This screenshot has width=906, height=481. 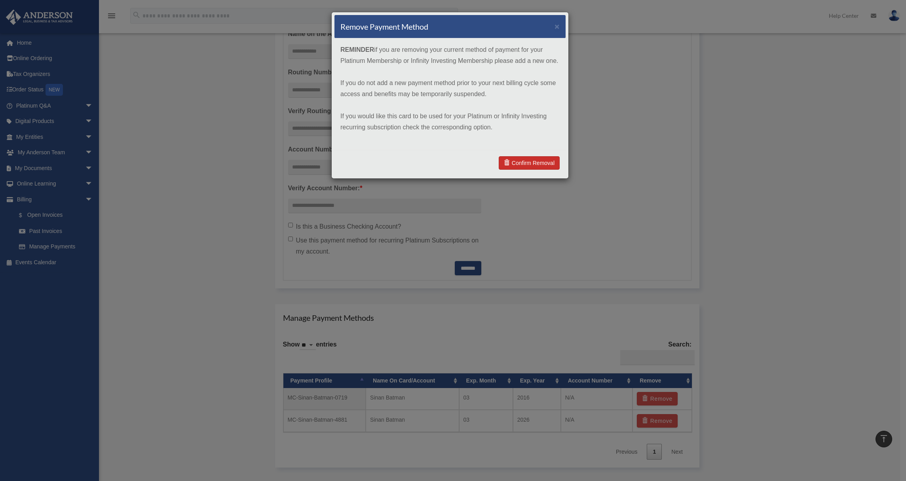 What do you see at coordinates (450, 89) in the screenshot?
I see `p: If you do not add a new payment method prior to your next billing cycle some access and benefits ...` at bounding box center [450, 89].